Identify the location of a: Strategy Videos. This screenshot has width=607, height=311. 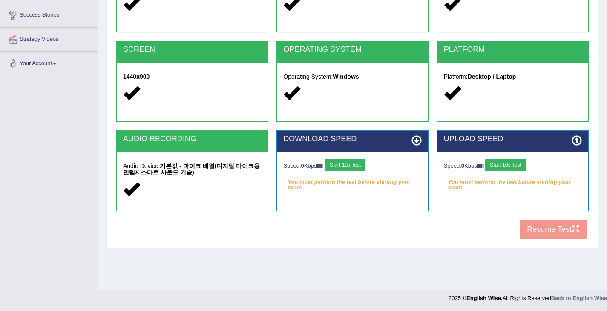
(49, 38).